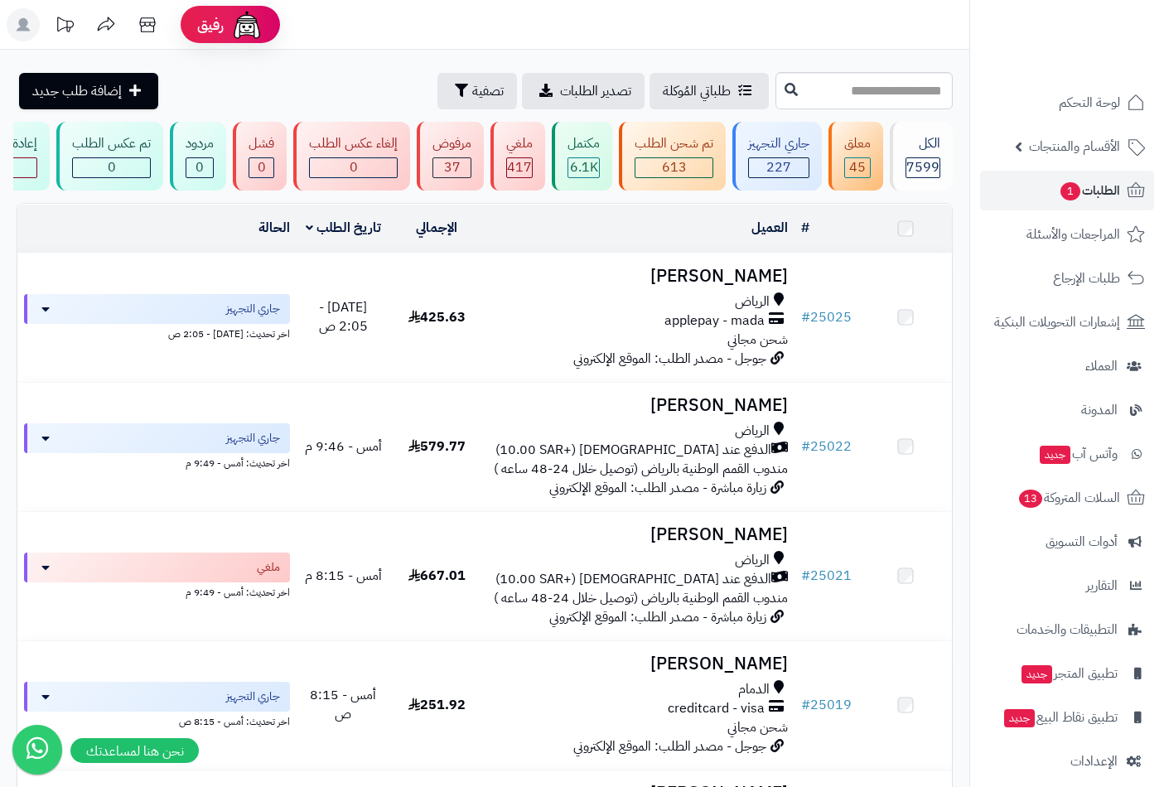 This screenshot has height=787, width=1164. What do you see at coordinates (1099, 410) in the screenshot?
I see `span: المدونة` at bounding box center [1099, 410].